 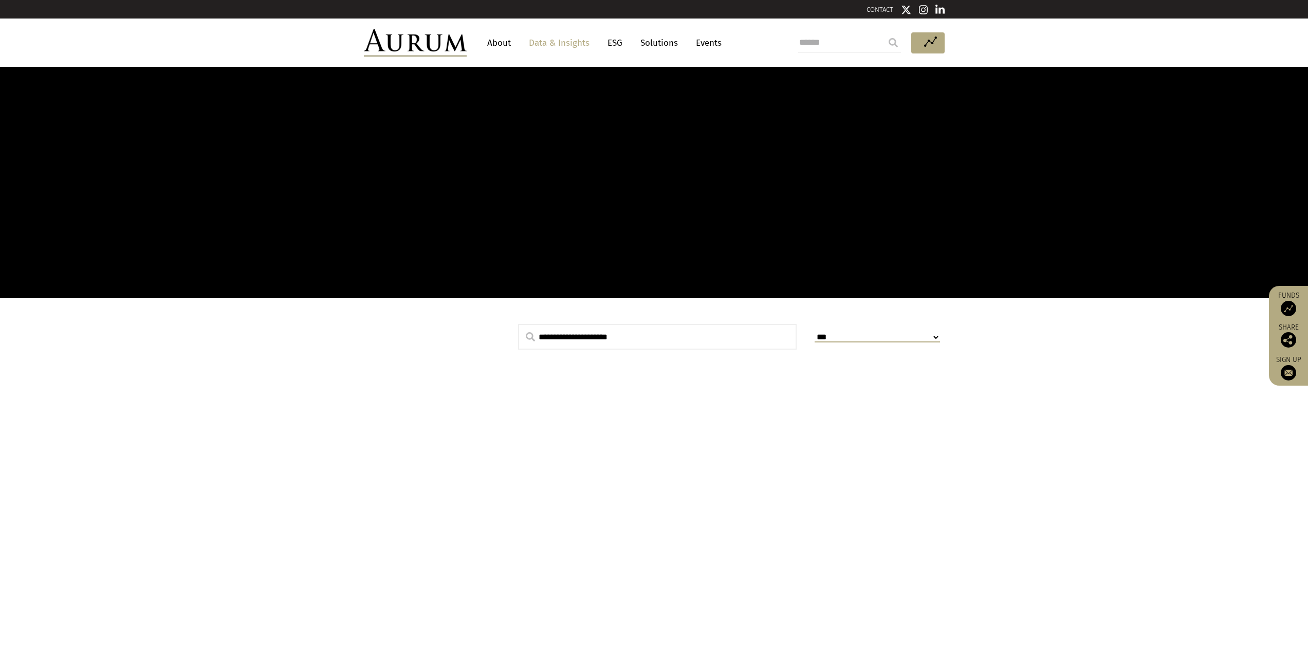 I want to click on a: Funds, so click(x=1289, y=303).